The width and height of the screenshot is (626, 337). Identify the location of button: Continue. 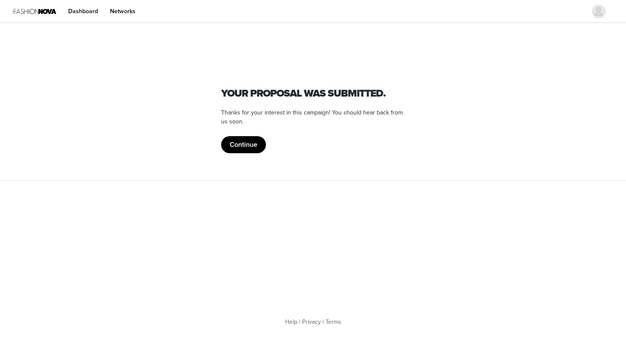
(243, 145).